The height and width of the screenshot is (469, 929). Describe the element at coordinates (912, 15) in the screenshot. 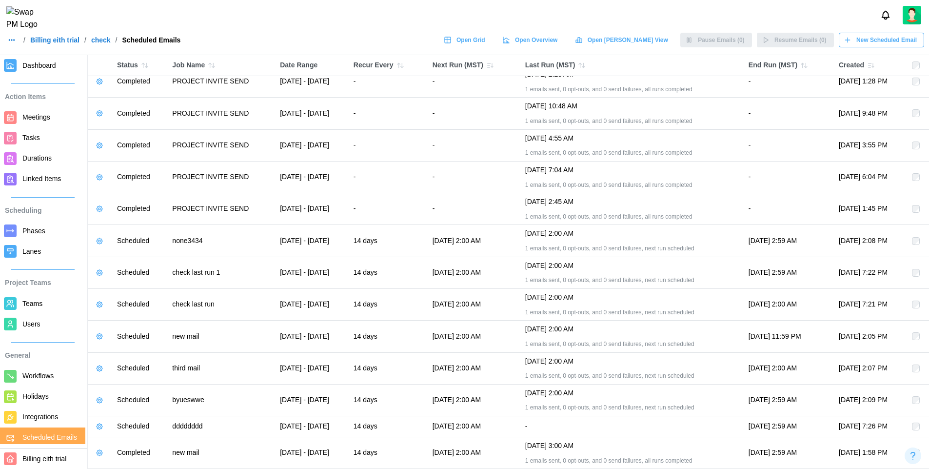

I see `a: Zulqarnain Khalil` at that location.